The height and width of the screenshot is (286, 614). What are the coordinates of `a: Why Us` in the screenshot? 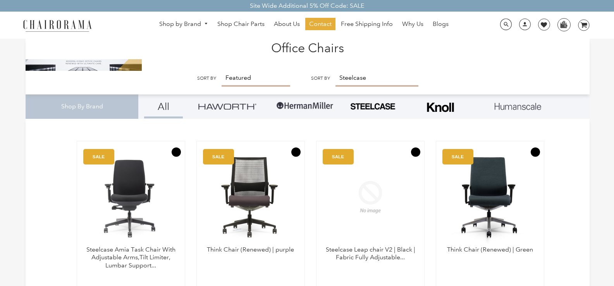 It's located at (412, 24).